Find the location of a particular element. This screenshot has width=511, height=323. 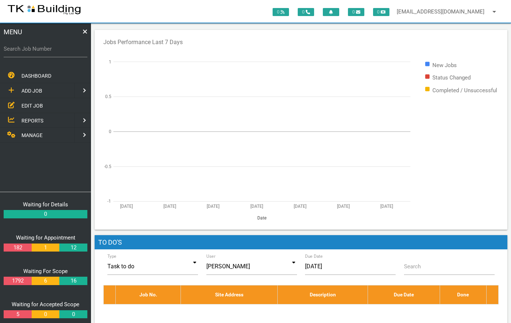

th: Site Address is located at coordinates (229, 294).